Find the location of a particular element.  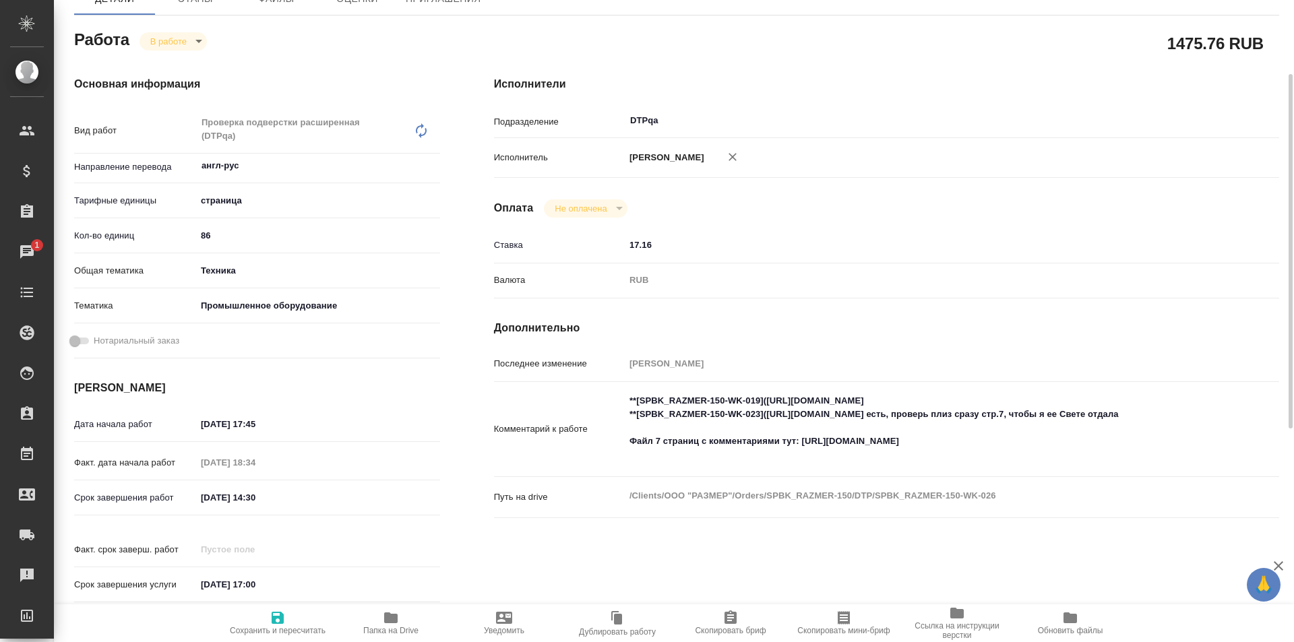

p: Срок завершения работ is located at coordinates (135, 498).